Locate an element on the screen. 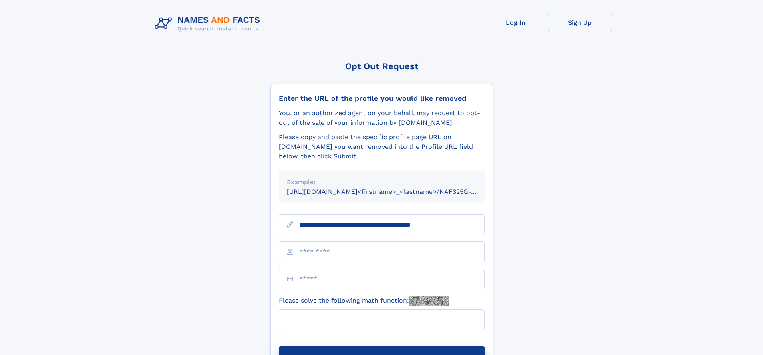  div: Enter the URL of the profile you would like removed is located at coordinates (381, 98).